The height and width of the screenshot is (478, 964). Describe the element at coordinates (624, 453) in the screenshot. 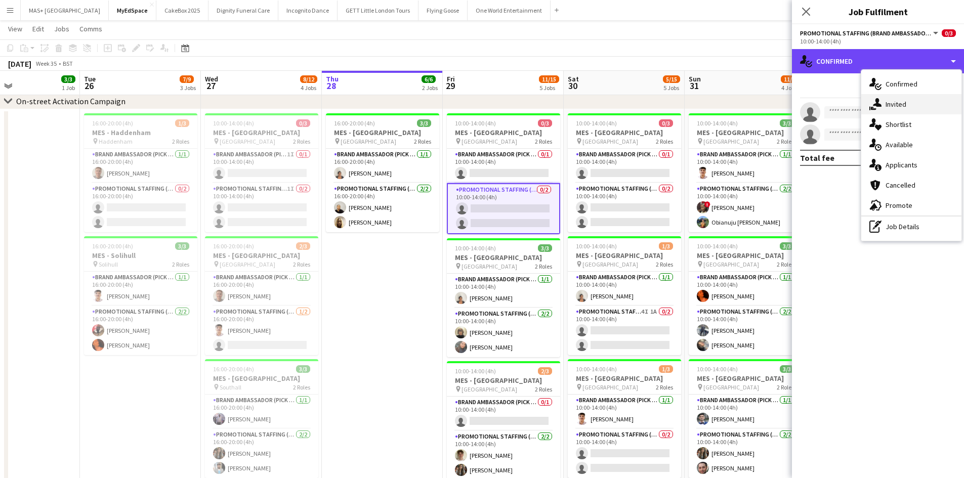

I see `app-card-role: Promotional Staffing (Brand Ambassadors)0/210:00-14:00 (4h)` at that location.